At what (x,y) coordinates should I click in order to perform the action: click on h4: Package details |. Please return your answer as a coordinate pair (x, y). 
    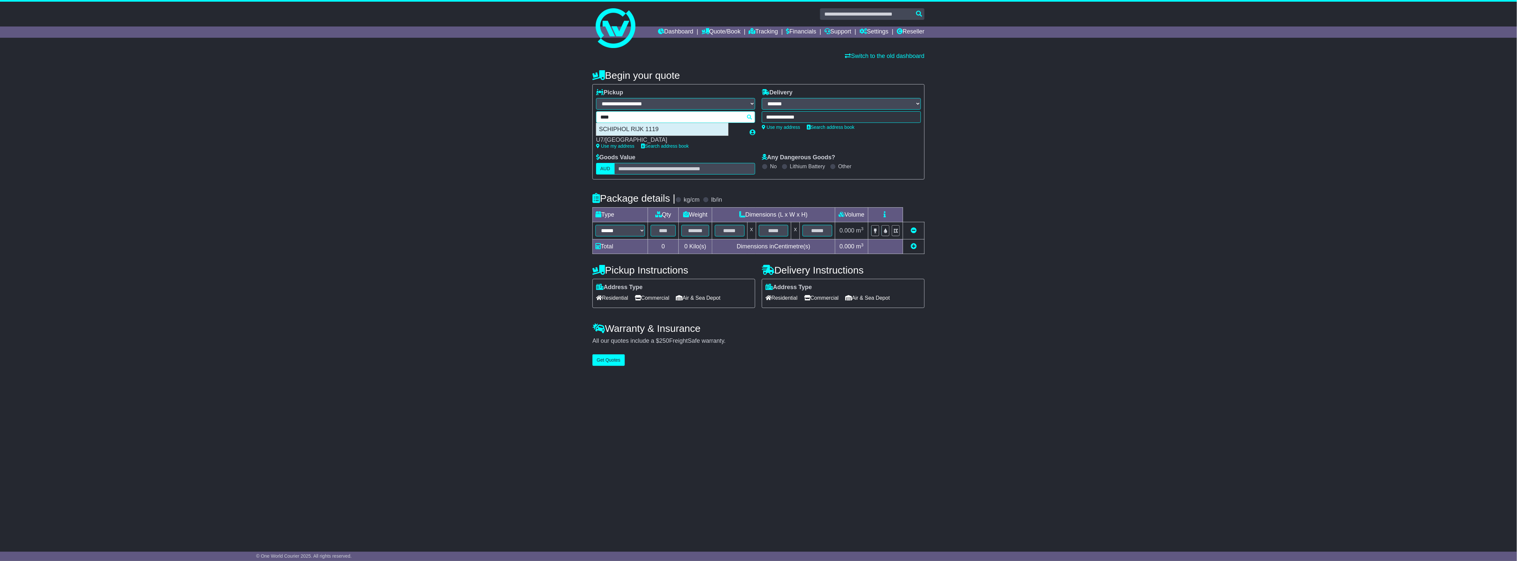
    Looking at the image, I should click on (634, 198).